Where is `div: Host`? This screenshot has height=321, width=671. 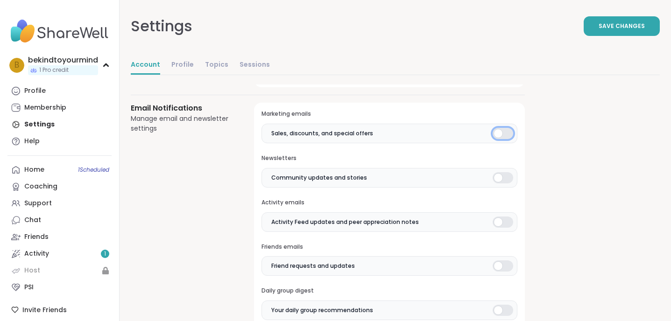 div: Host is located at coordinates (32, 271).